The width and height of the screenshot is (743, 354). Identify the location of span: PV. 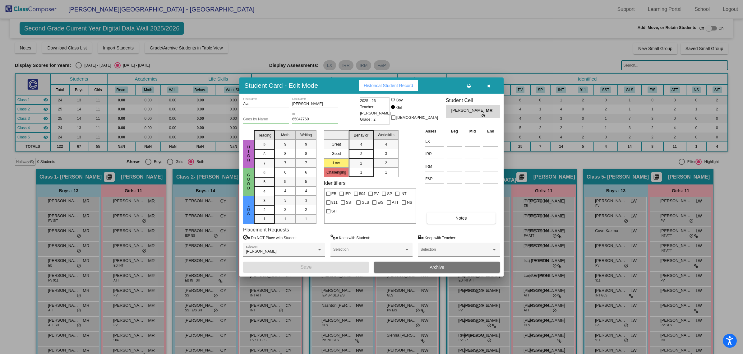
(376, 194).